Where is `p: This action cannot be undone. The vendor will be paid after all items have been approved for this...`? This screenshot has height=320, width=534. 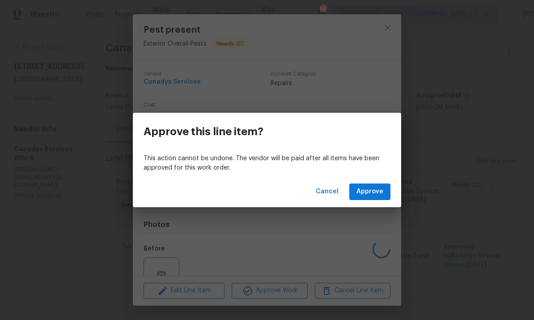 p: This action cannot be undone. The vendor will be paid after all items have been approved for this... is located at coordinates (267, 163).